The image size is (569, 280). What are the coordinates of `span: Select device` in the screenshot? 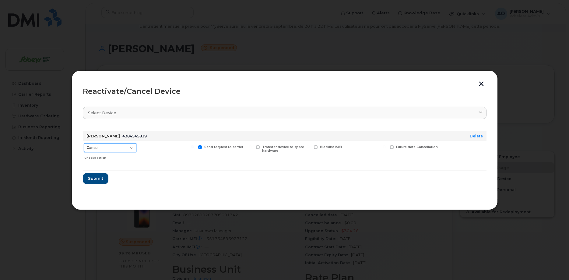 It's located at (102, 113).